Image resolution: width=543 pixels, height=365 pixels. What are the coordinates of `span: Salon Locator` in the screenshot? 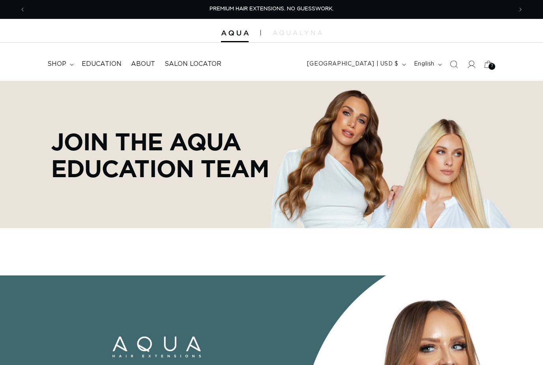 It's located at (193, 64).